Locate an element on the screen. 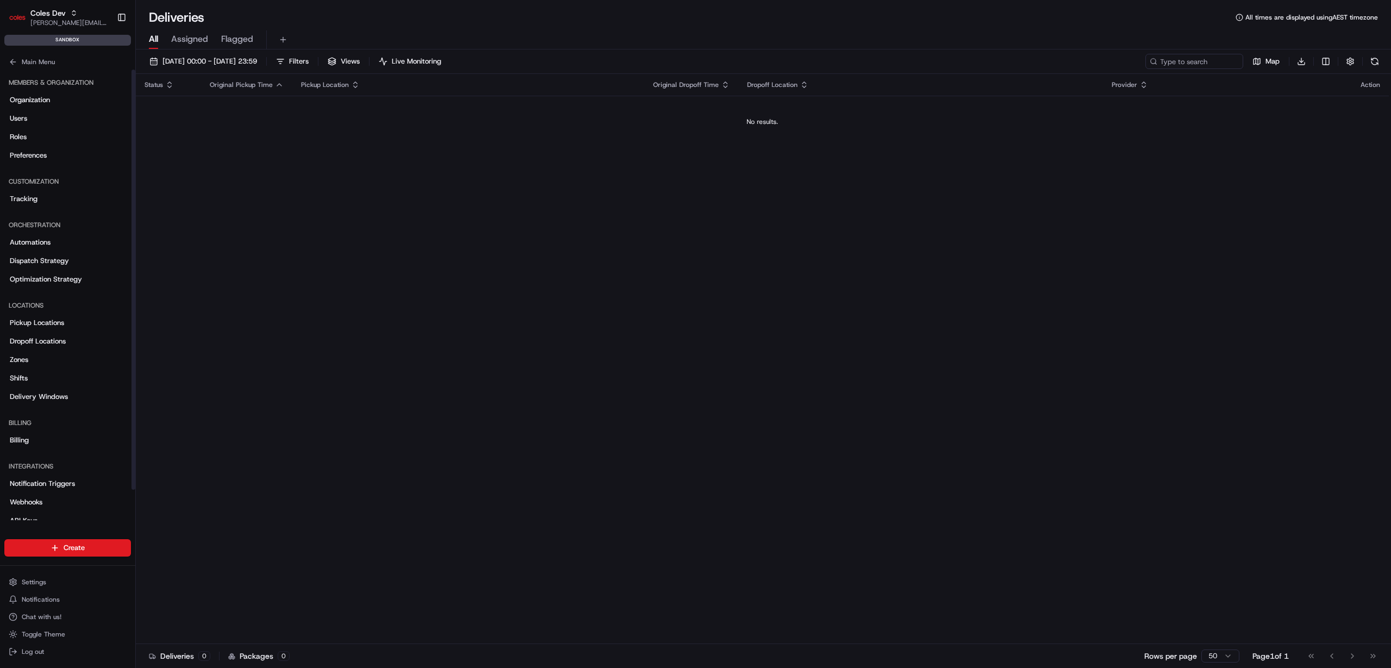  a: Zones is located at coordinates (67, 360).